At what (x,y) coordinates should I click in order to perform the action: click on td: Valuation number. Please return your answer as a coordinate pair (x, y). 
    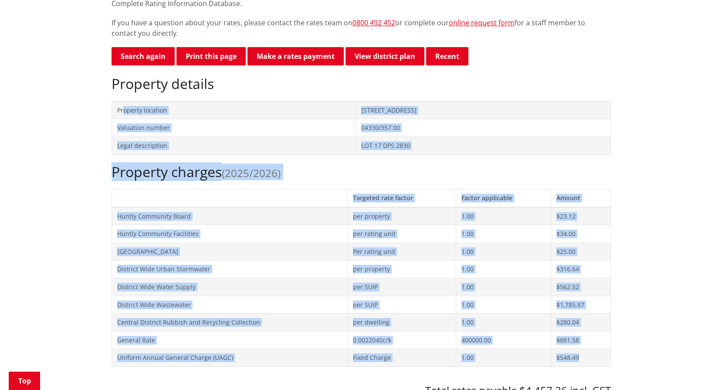
    Looking at the image, I should click on (234, 128).